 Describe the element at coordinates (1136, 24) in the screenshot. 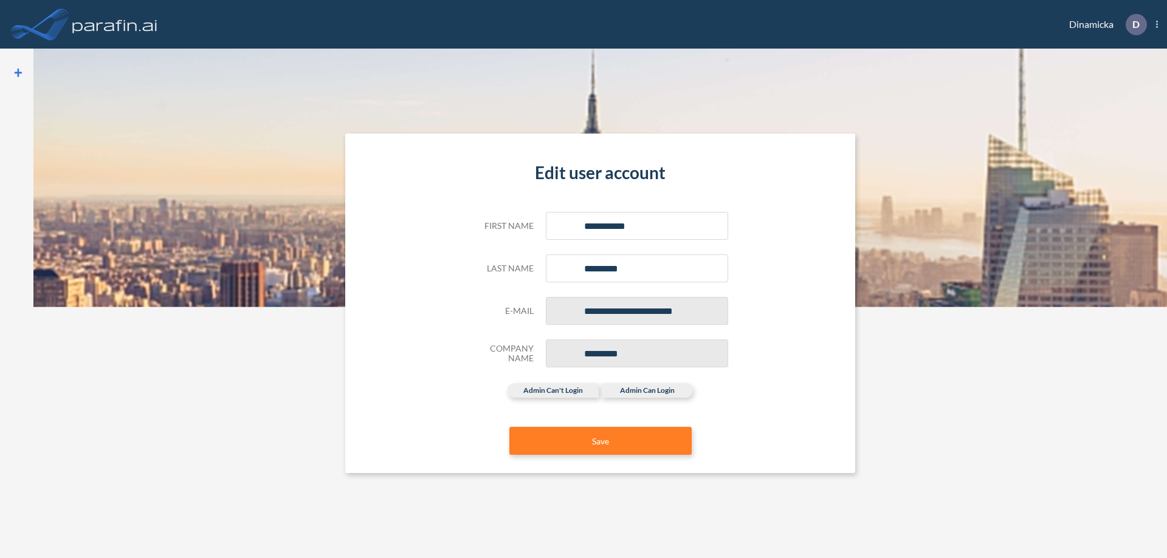

I see `p: D` at that location.